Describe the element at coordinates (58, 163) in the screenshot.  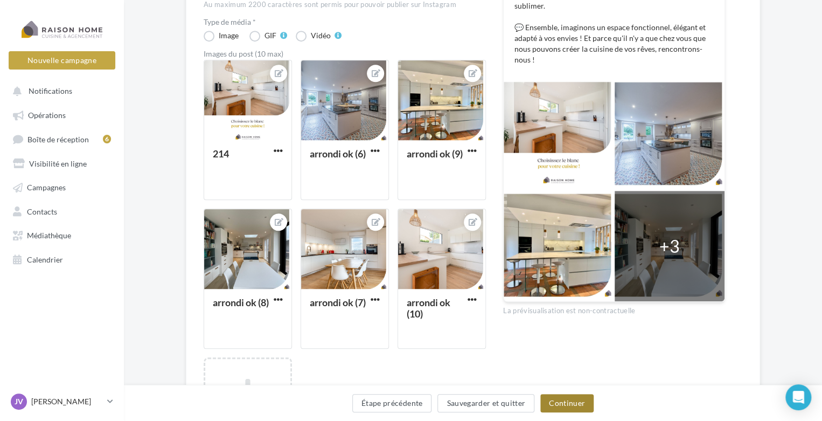
I see `span: Visibilité en ligne` at that location.